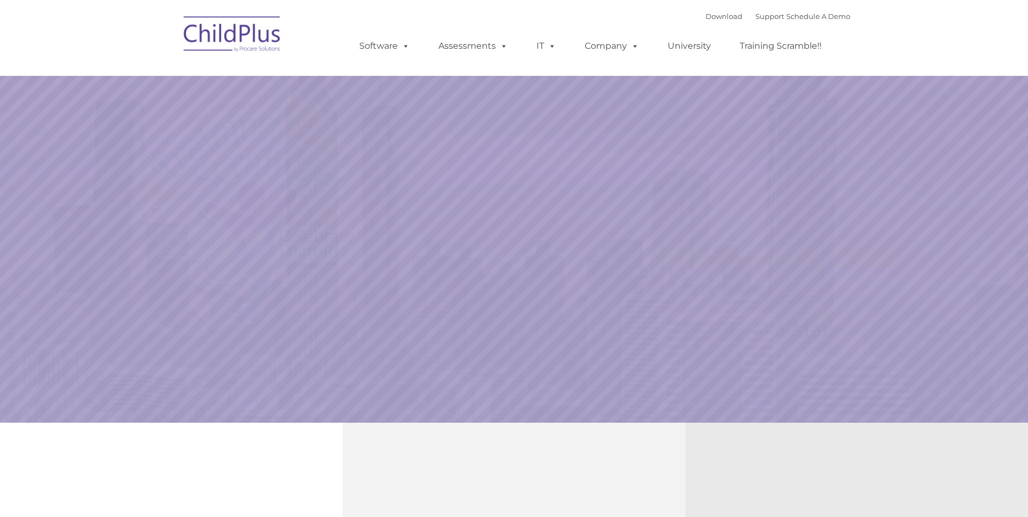  Describe the element at coordinates (784, 330) in the screenshot. I see `a: Learn More` at that location.